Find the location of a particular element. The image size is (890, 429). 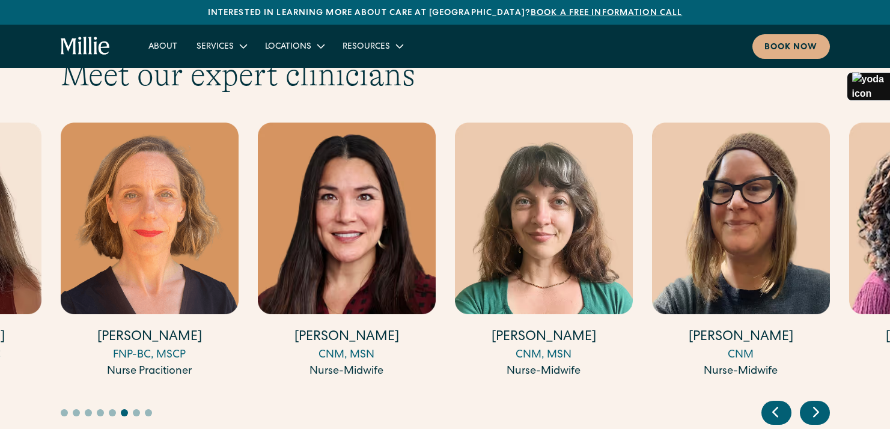

div: Book now is located at coordinates (791, 47).